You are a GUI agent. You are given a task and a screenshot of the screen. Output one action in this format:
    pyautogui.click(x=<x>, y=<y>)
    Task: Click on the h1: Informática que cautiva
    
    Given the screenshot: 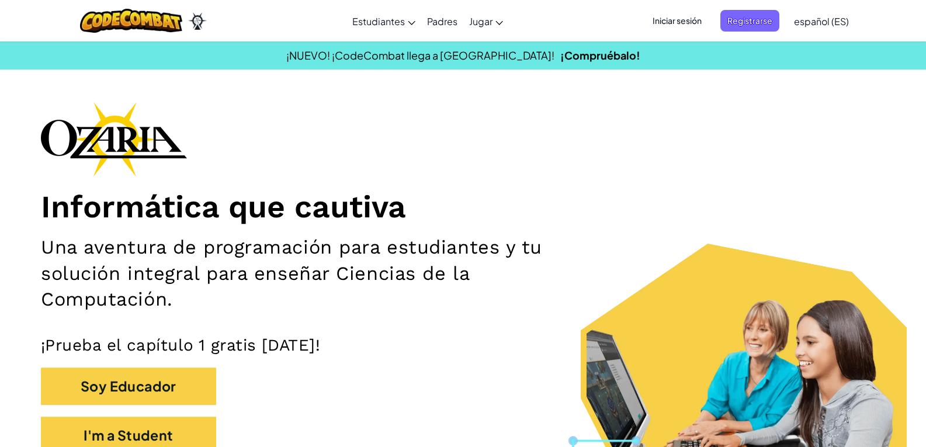 What is the action you would take?
    pyautogui.click(x=463, y=207)
    